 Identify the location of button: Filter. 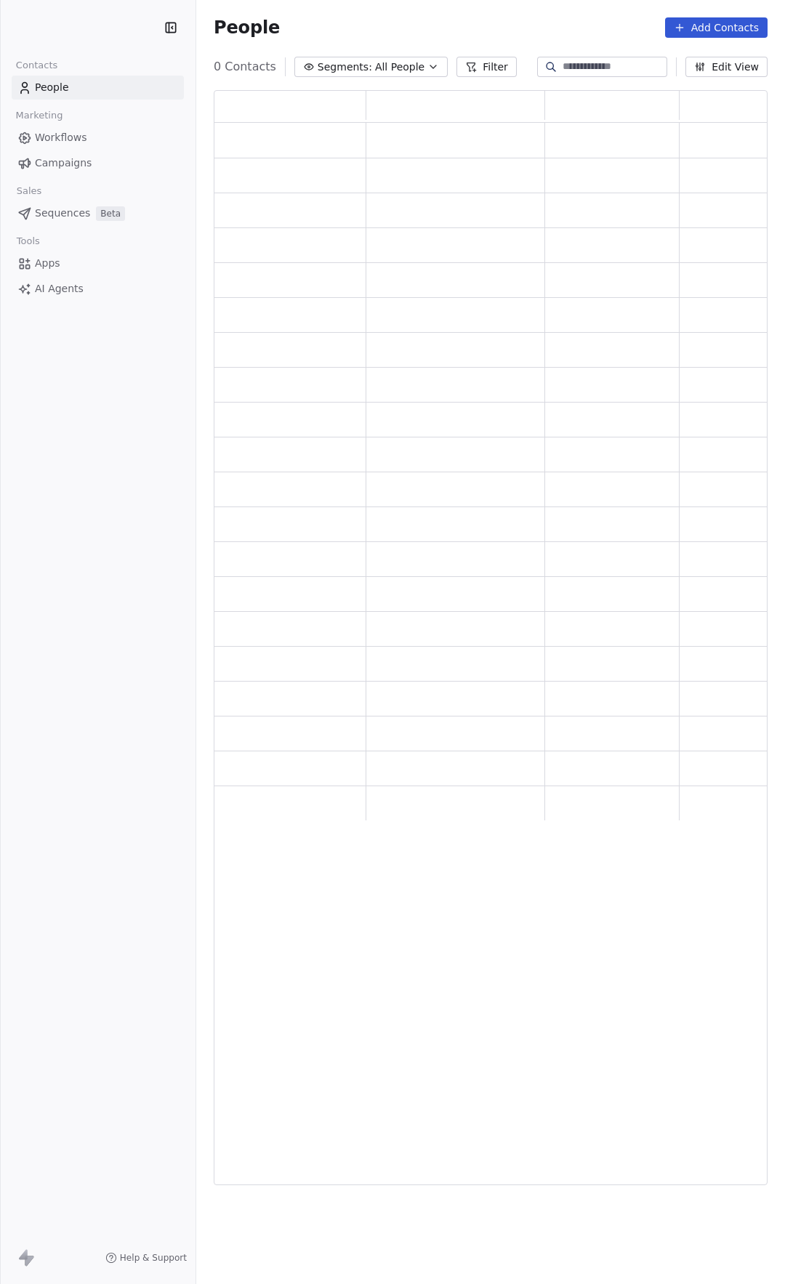
(486, 67).